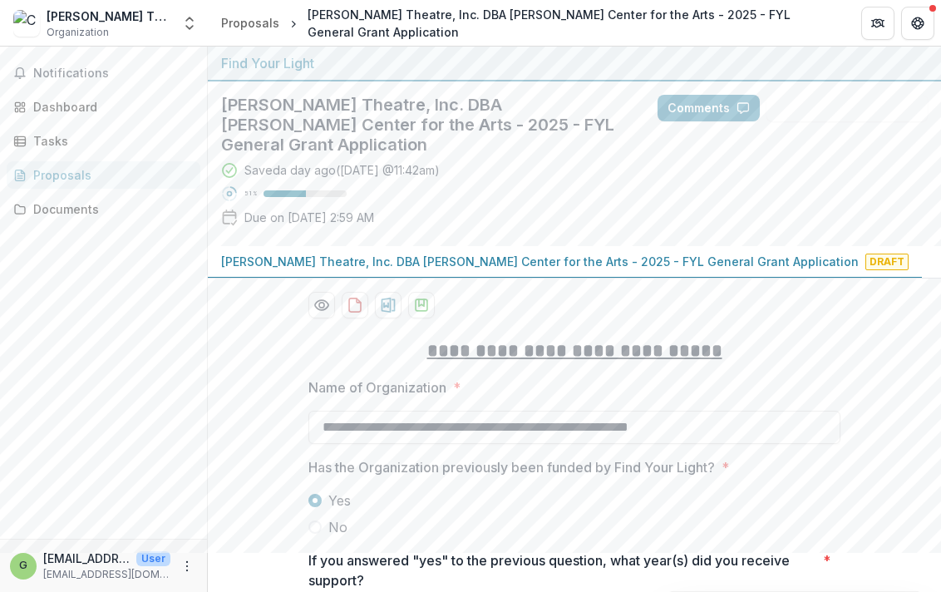 This screenshot has height=592, width=941. Describe the element at coordinates (918, 23) in the screenshot. I see `button: Get Help` at that location.